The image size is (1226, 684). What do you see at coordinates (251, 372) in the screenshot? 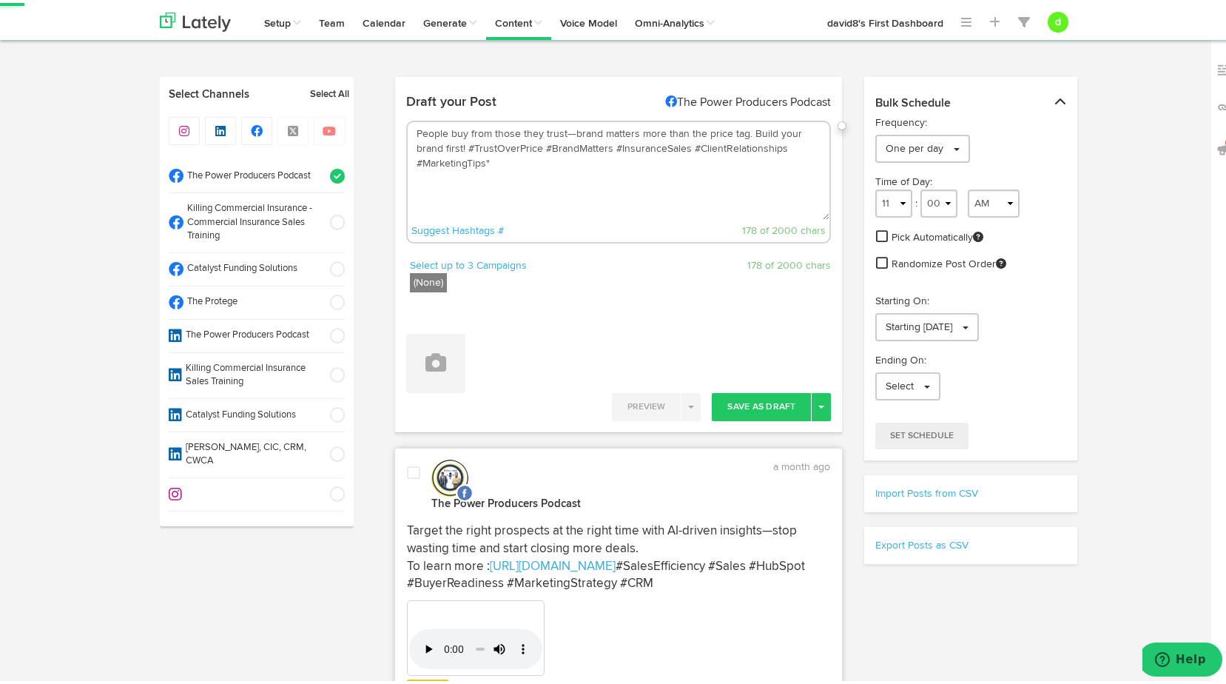
I see `span: Killing Commercial Insurance Sales Training` at bounding box center [251, 372].